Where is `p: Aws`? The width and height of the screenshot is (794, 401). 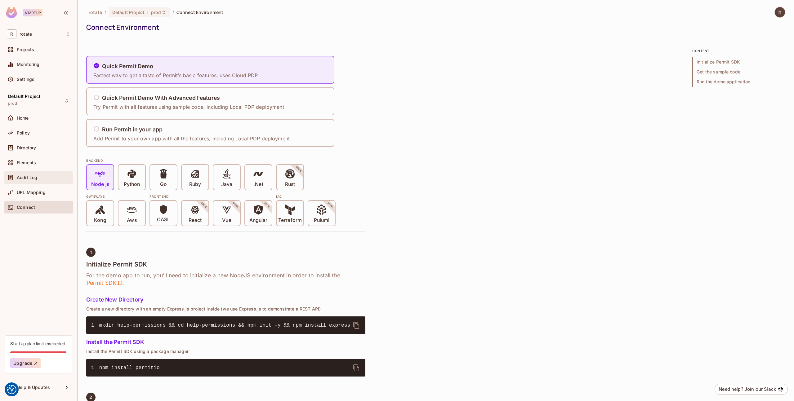 p: Aws is located at coordinates (132, 221).